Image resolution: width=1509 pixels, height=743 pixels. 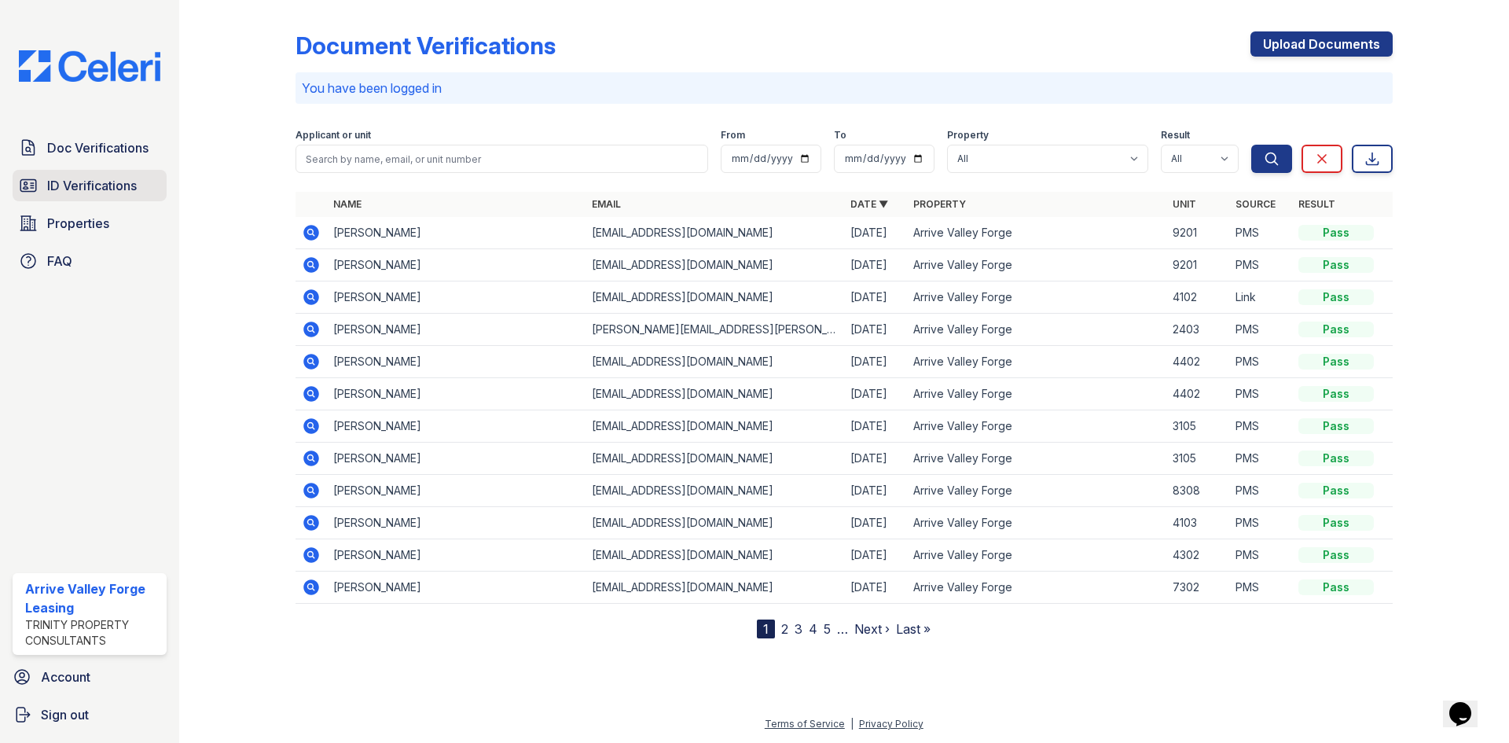 What do you see at coordinates (90, 66) in the screenshot?
I see `img: CE_Logo_Blue-a8612792a0a2168367f1c8372b55b34899dd931a85d93a1a3d3e32e68fde9ad4.png` at bounding box center [90, 66].